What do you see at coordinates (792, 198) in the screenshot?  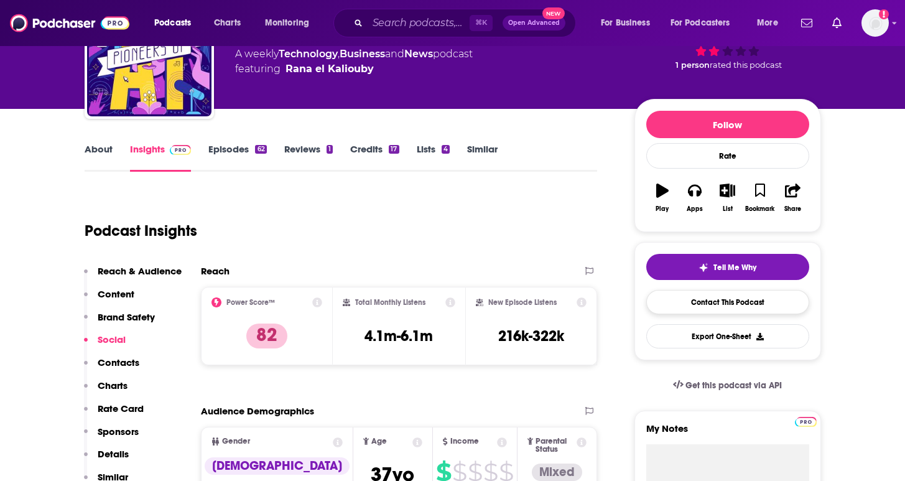 I see `button: Share` at bounding box center [792, 198].